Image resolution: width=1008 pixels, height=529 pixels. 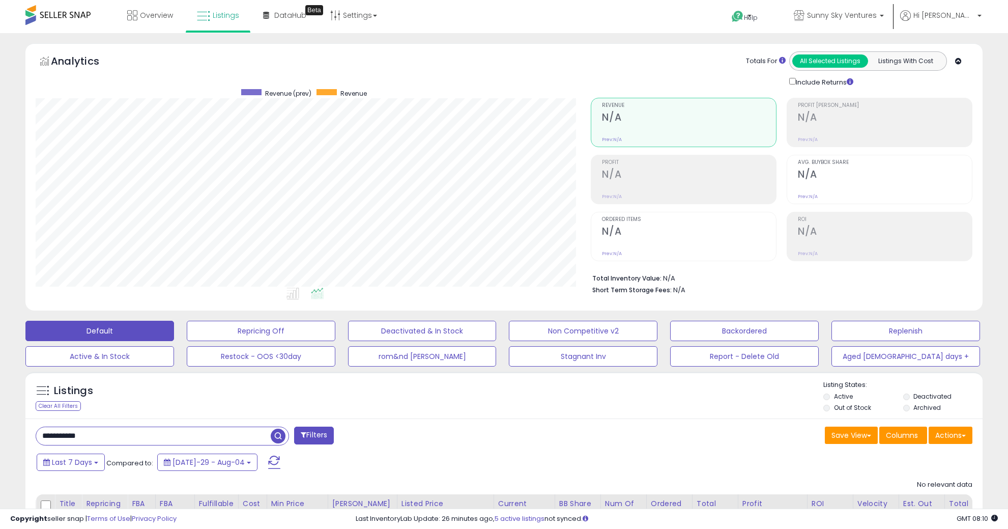 What do you see at coordinates (779, 277) in the screenshot?
I see `li: N/A` at bounding box center [779, 277].